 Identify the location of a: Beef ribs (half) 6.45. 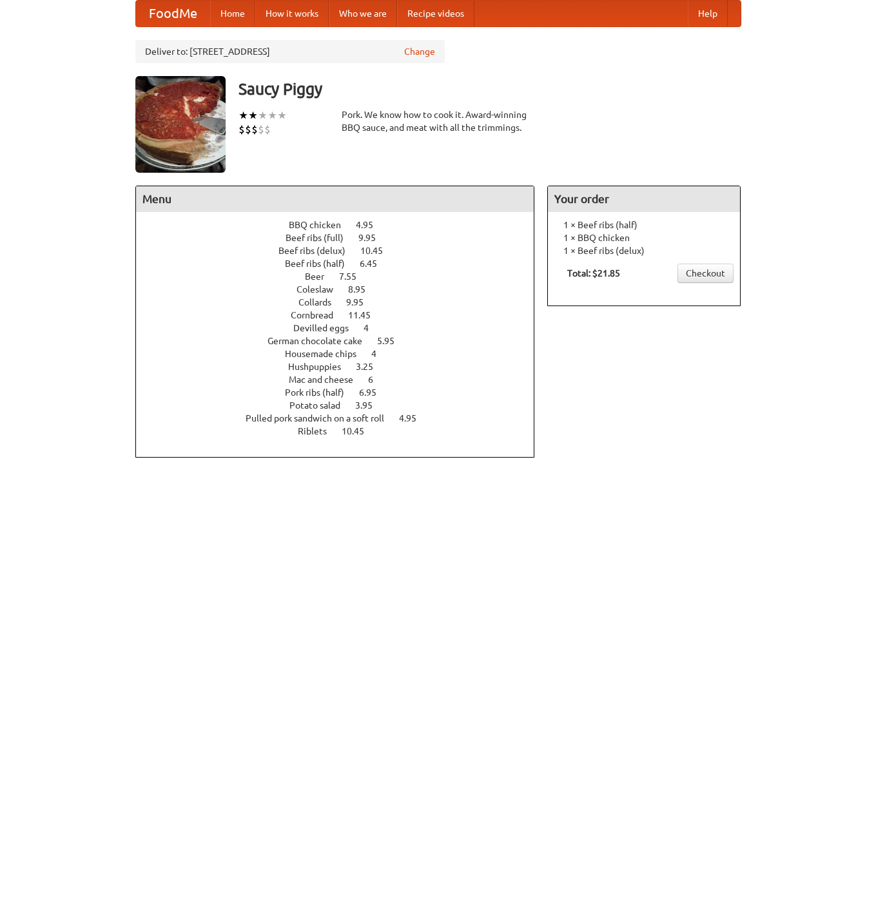
(343, 264).